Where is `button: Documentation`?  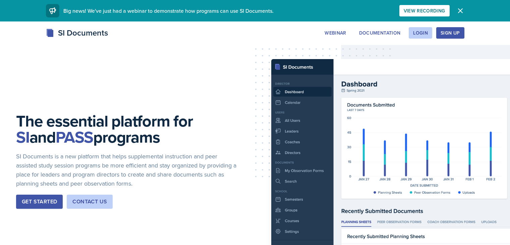 button: Documentation is located at coordinates (380, 33).